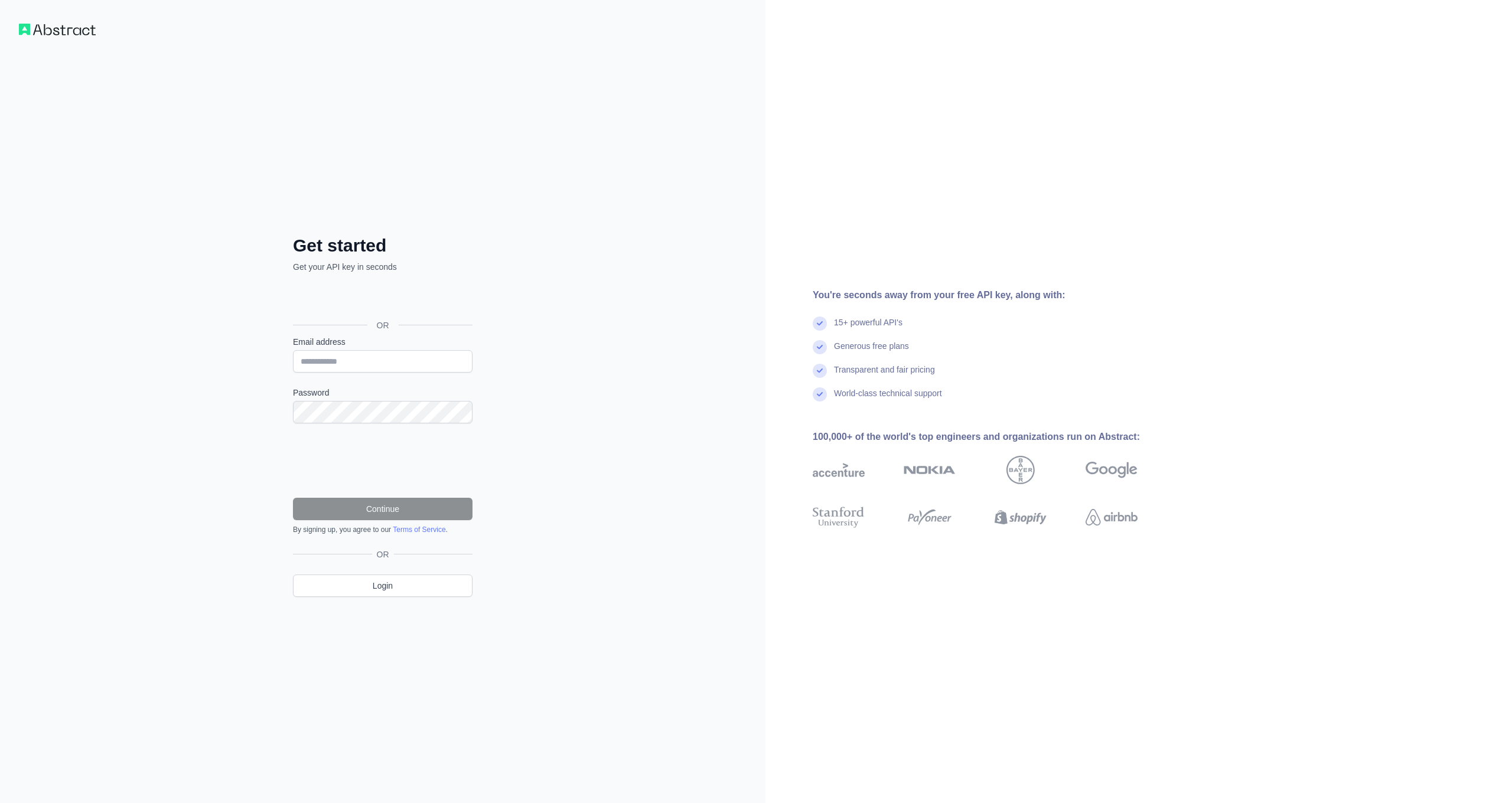  Describe the element at coordinates (871, 351) in the screenshot. I see `div: Generous free plans` at that location.